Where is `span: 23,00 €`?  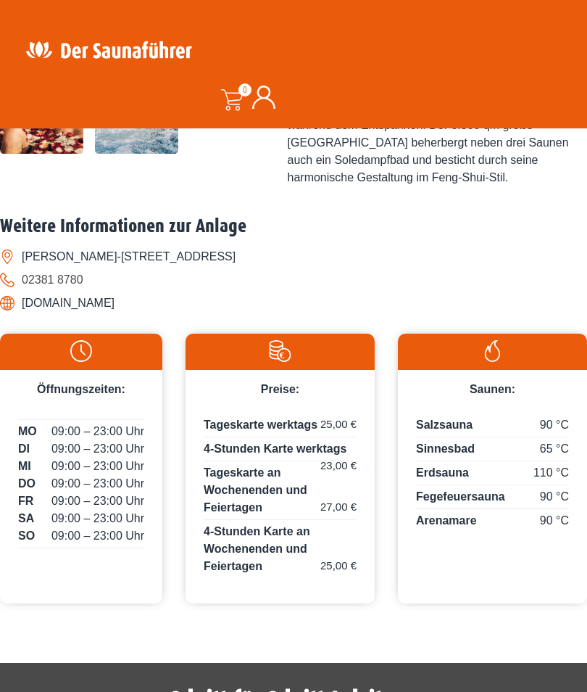 span: 23,00 € is located at coordinates (339, 465).